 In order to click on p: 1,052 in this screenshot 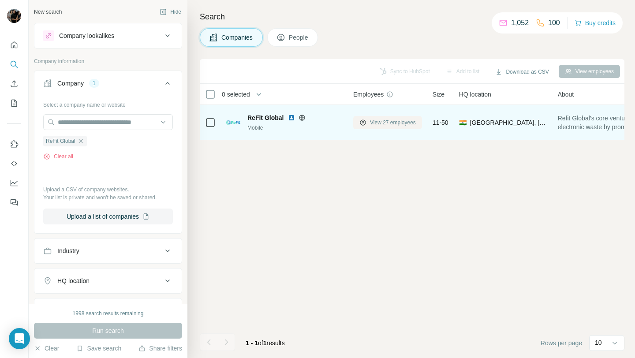, I will do `click(520, 23)`.